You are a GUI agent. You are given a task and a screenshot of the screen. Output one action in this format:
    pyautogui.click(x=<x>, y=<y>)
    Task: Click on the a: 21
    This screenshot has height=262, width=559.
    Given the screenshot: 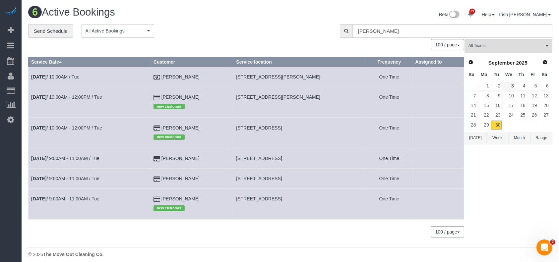 What is the action you would take?
    pyautogui.click(x=471, y=115)
    